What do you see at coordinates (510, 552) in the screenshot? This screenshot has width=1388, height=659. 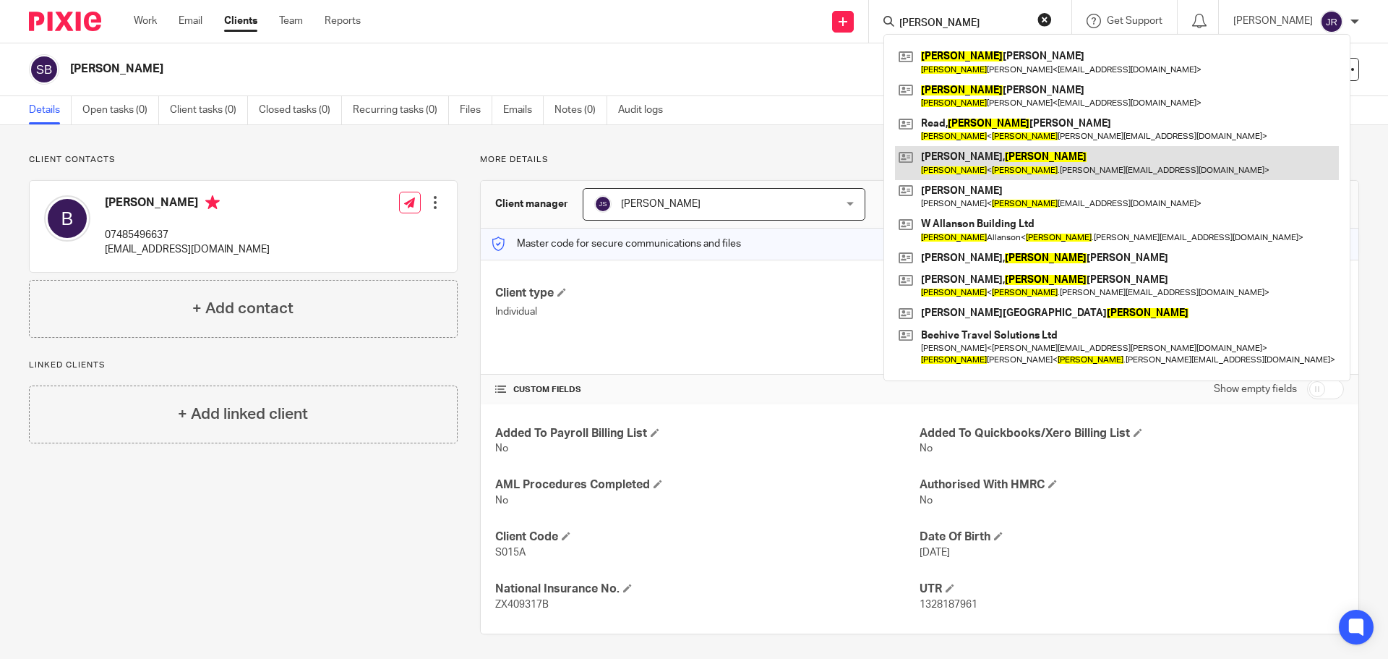 I see `span: S015A` at bounding box center [510, 552].